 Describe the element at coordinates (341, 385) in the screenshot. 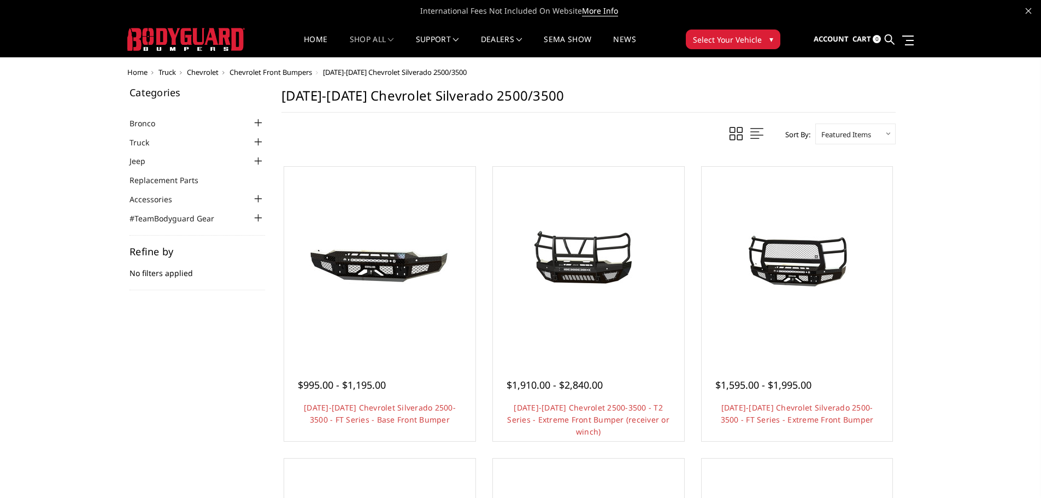

I see `span: $995.00 - $1,195.00` at that location.